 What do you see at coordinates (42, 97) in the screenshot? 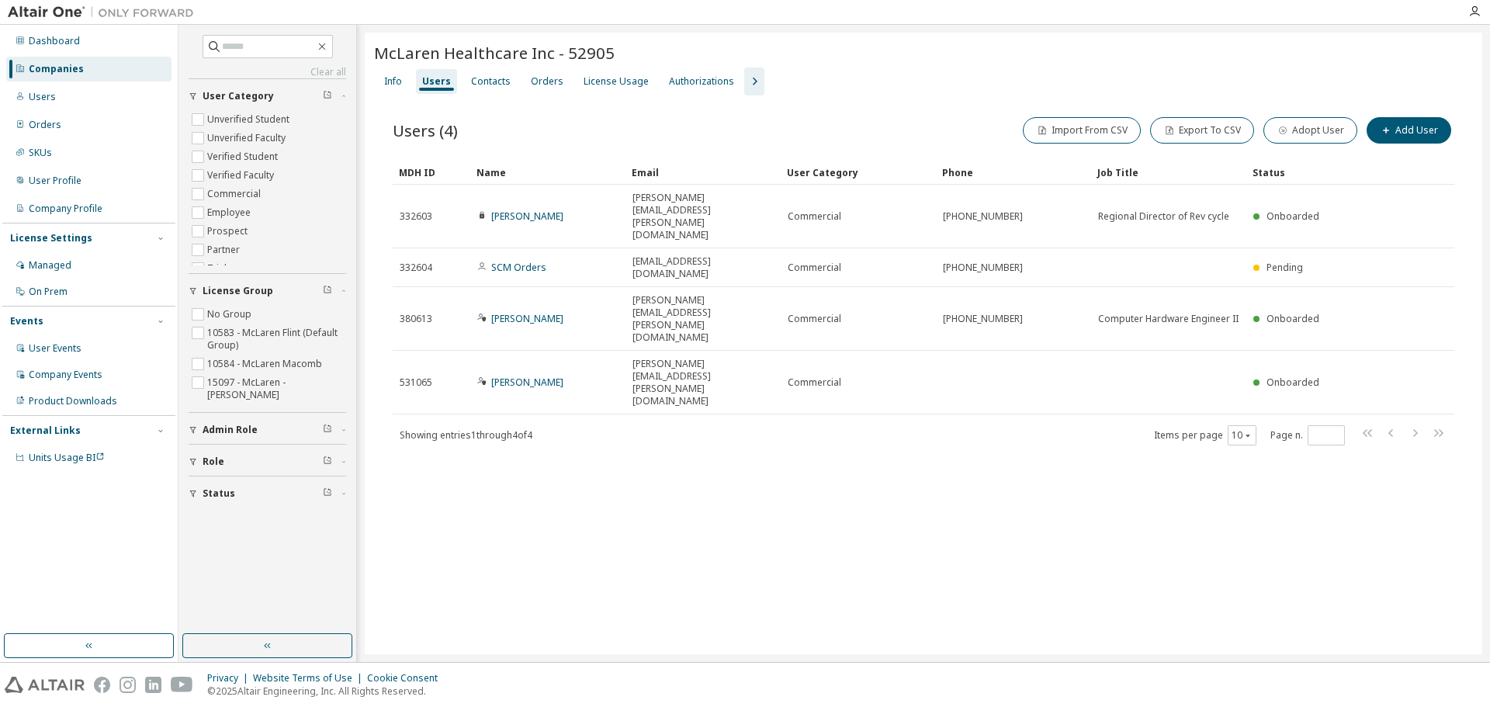
I see `div: Users` at bounding box center [42, 97].